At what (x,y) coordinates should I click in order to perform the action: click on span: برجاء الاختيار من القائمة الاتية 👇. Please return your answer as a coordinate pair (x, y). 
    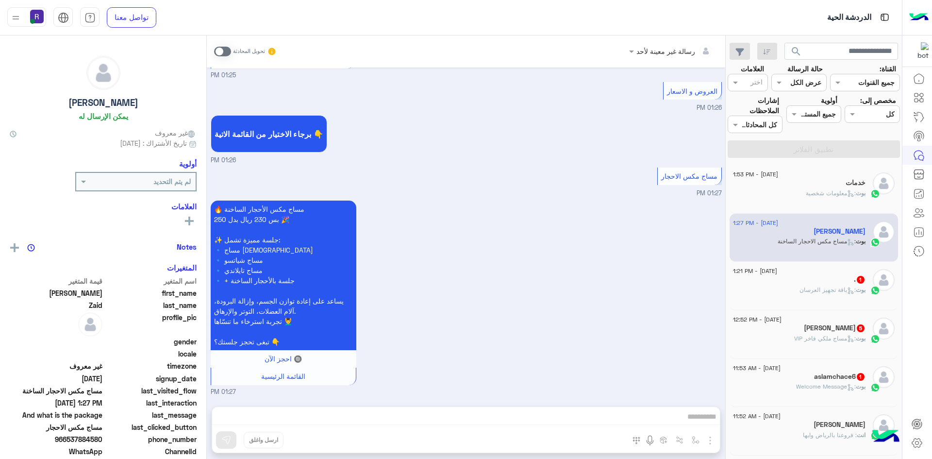
    Looking at the image, I should click on (269, 133).